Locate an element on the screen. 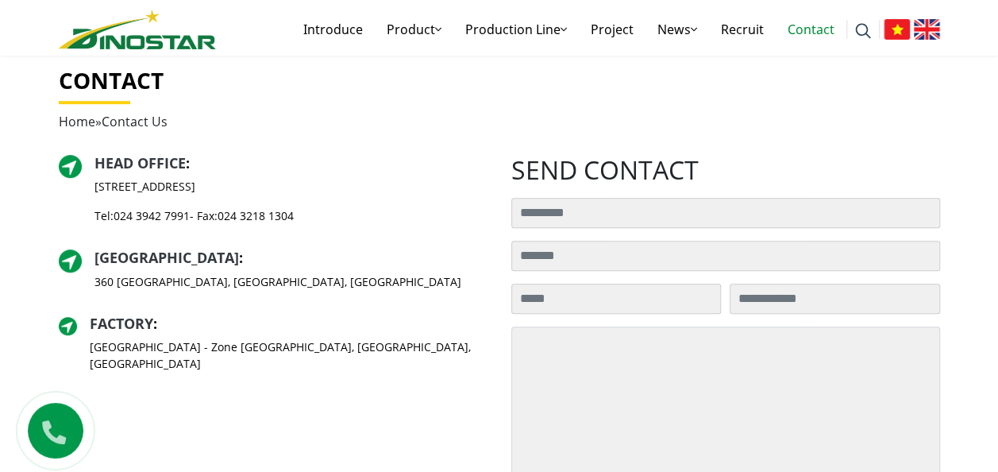  a: 024 3942 7991 is located at coordinates (152, 215).